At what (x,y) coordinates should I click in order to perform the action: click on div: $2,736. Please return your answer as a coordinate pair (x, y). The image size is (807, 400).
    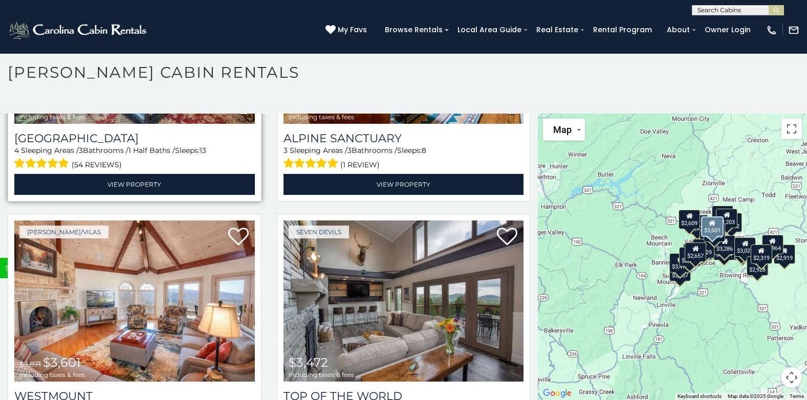
    Looking at the image, I should click on (723, 216).